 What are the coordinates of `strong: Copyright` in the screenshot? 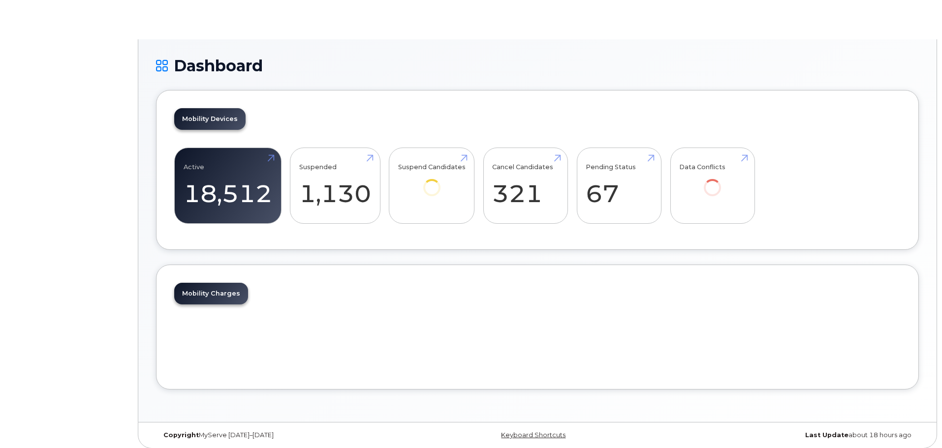 It's located at (181, 435).